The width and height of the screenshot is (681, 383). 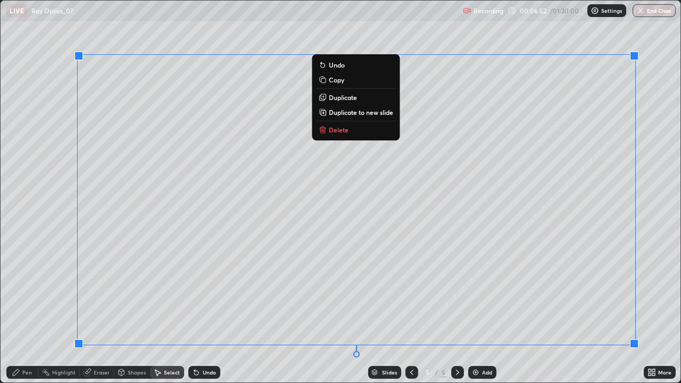 I want to click on button: Undo, so click(x=356, y=65).